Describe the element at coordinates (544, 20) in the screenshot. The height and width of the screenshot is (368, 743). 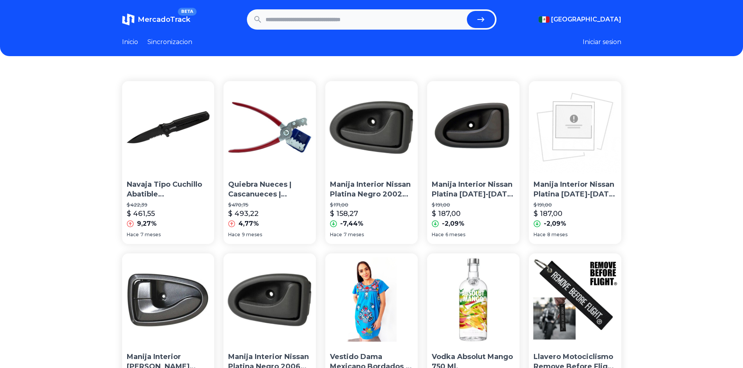
I see `img: Mexico` at that location.